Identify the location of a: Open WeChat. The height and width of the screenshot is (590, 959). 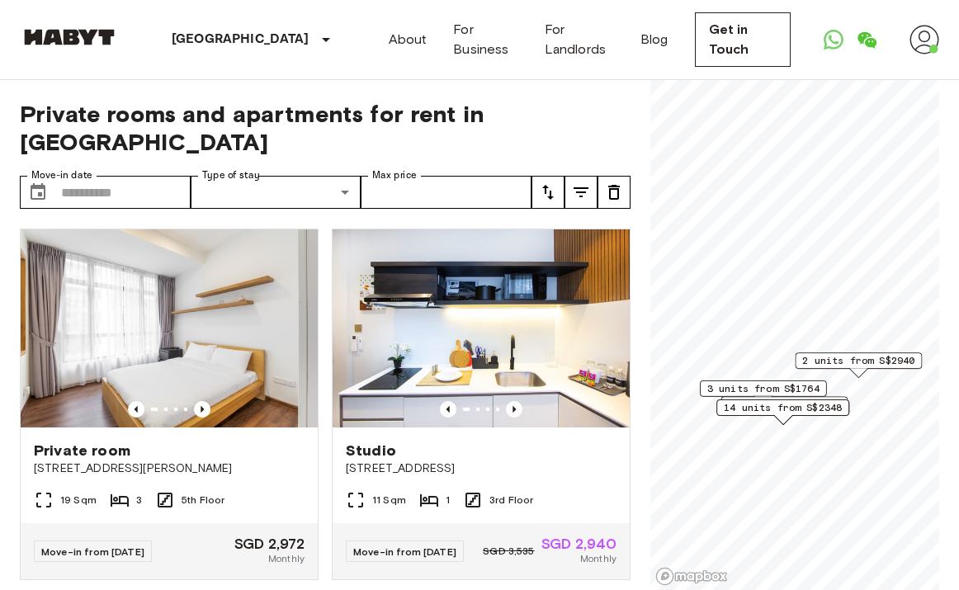
(866, 40).